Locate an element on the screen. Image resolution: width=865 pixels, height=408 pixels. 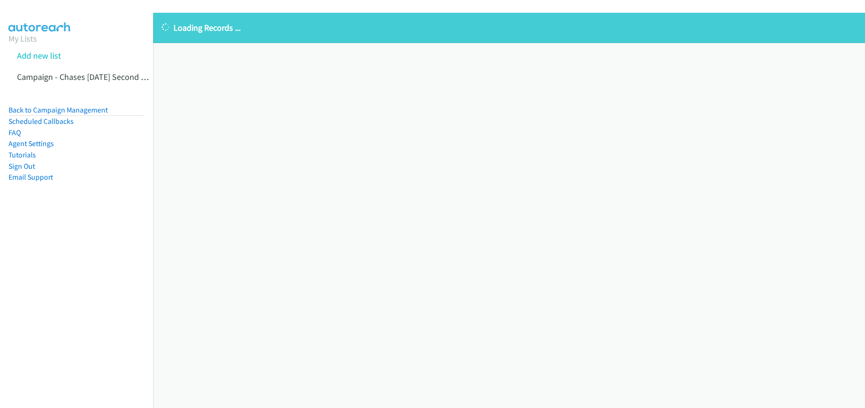
a: Add new list is located at coordinates (39, 55).